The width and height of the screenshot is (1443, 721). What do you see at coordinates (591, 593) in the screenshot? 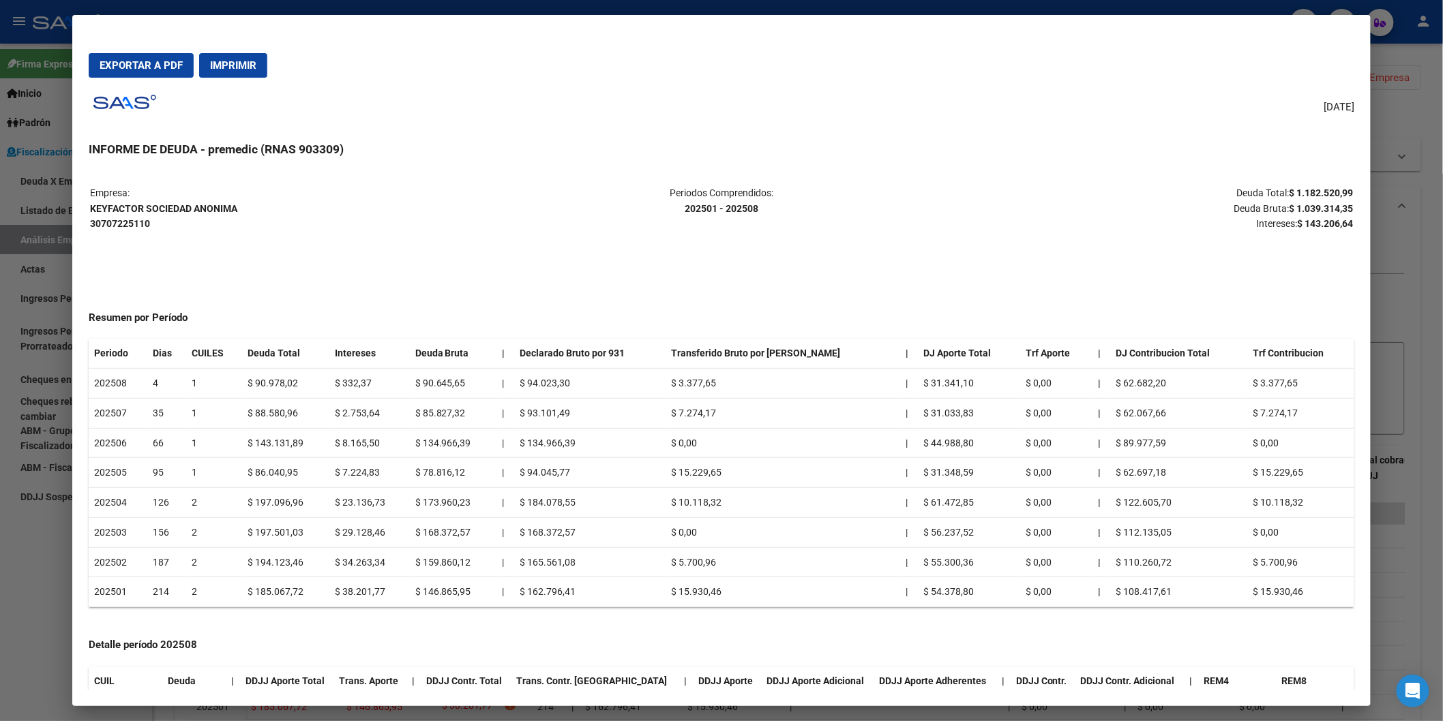
I see `td: $ 162.796,41` at bounding box center [591, 593].